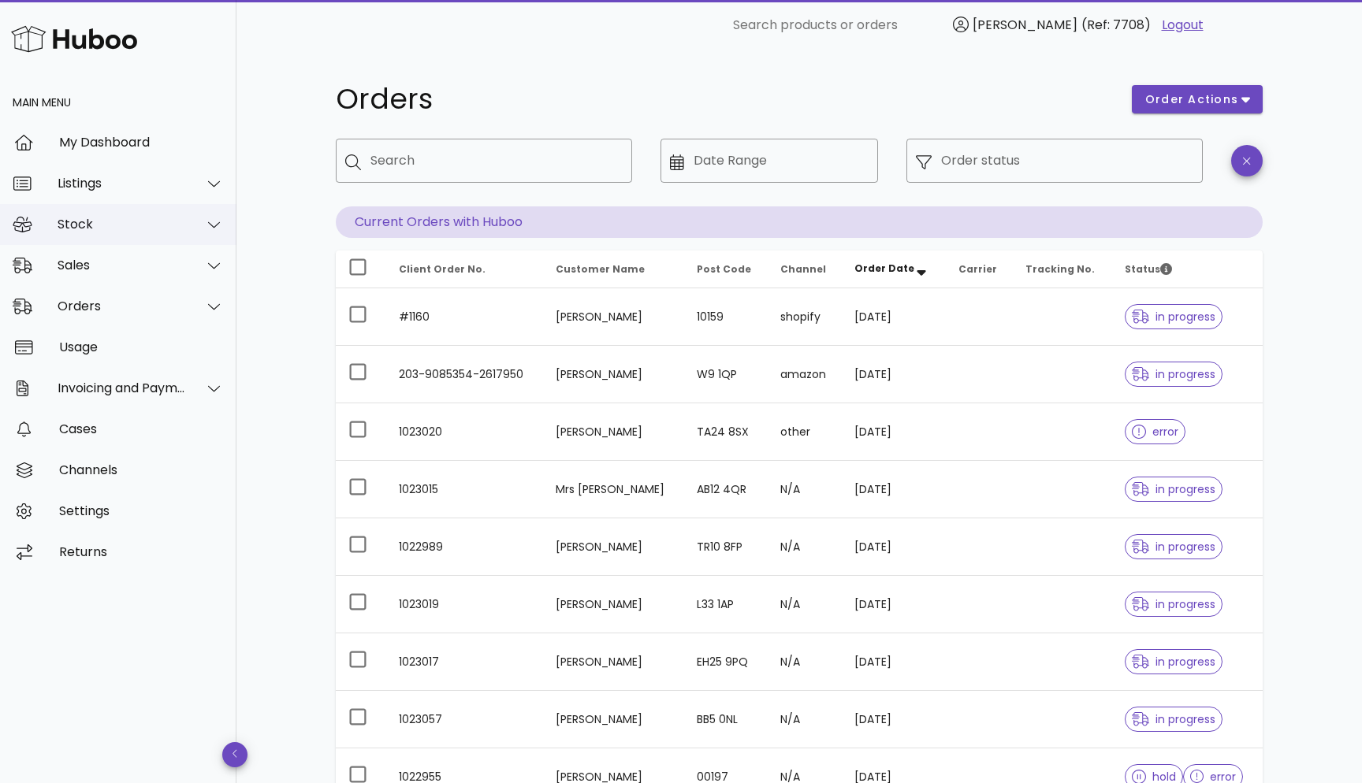  What do you see at coordinates (613, 270) in the screenshot?
I see `th: Customer Name` at bounding box center [613, 270].